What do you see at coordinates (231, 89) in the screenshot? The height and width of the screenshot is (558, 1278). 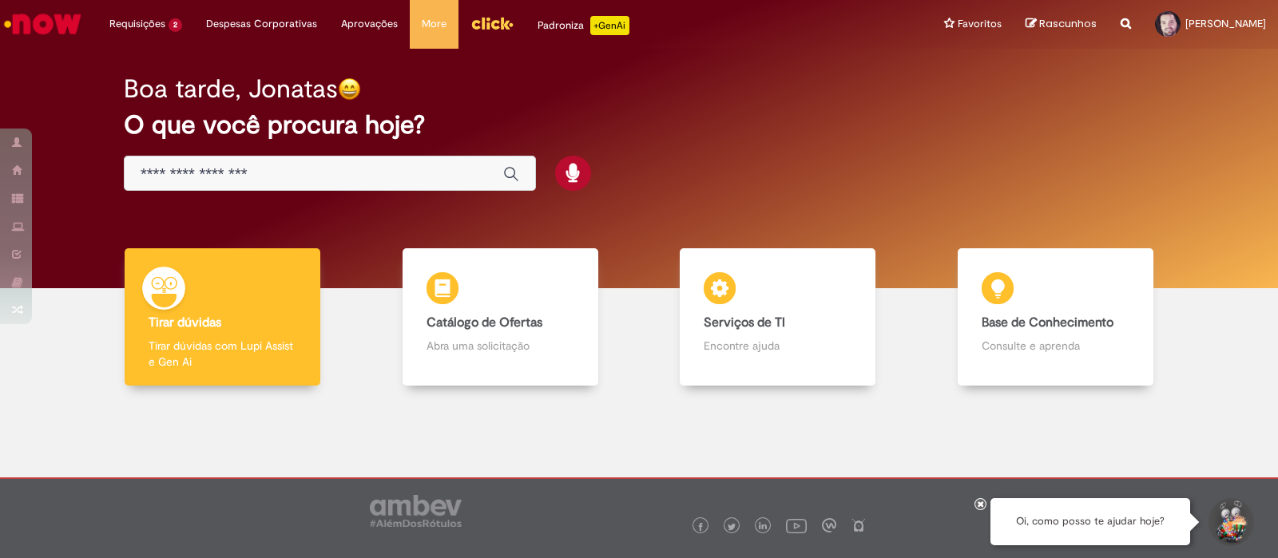 I see `h2: Boa tarde, Jonatas` at bounding box center [231, 89].